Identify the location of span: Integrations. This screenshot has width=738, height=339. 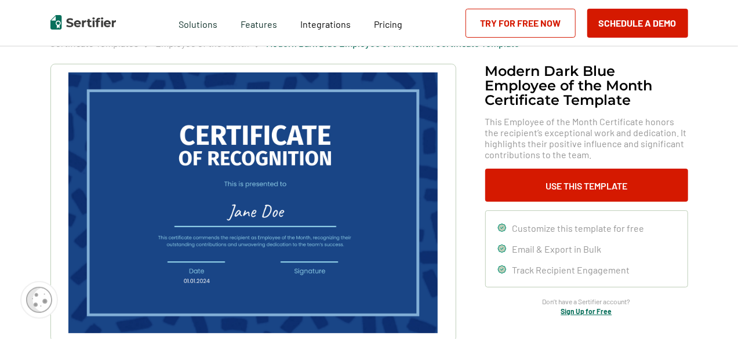
(325, 24).